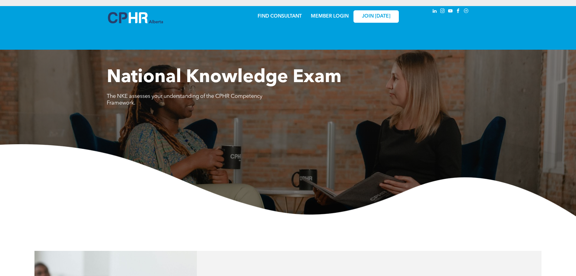 Image resolution: width=576 pixels, height=276 pixels. Describe the element at coordinates (224, 77) in the screenshot. I see `span: National Knowledge Exam` at that location.